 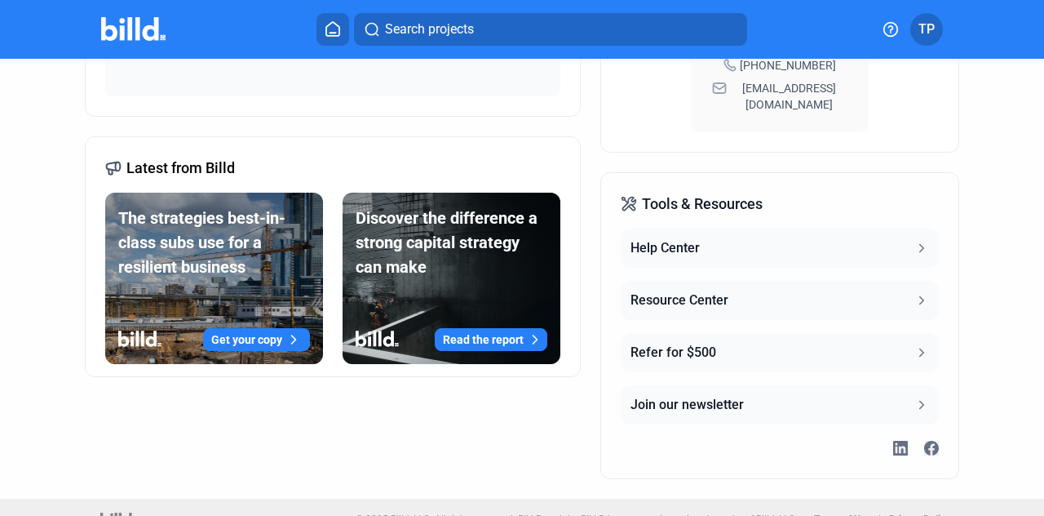 What do you see at coordinates (673, 352) in the screenshot?
I see `div: Refer for $500` at bounding box center [673, 352].